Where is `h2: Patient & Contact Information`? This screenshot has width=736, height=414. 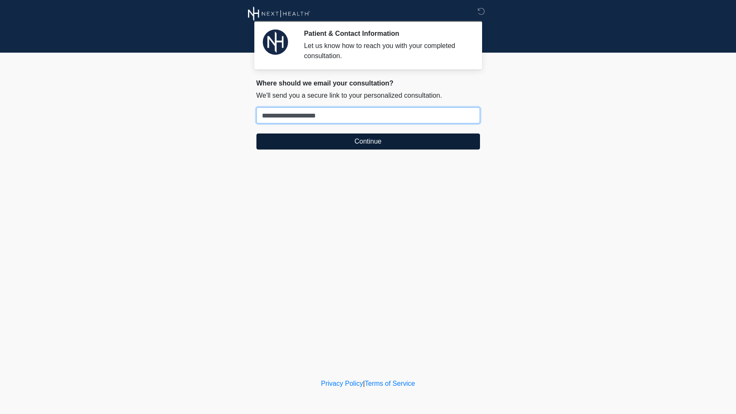
h2: Patient & Contact Information is located at coordinates (385, 33).